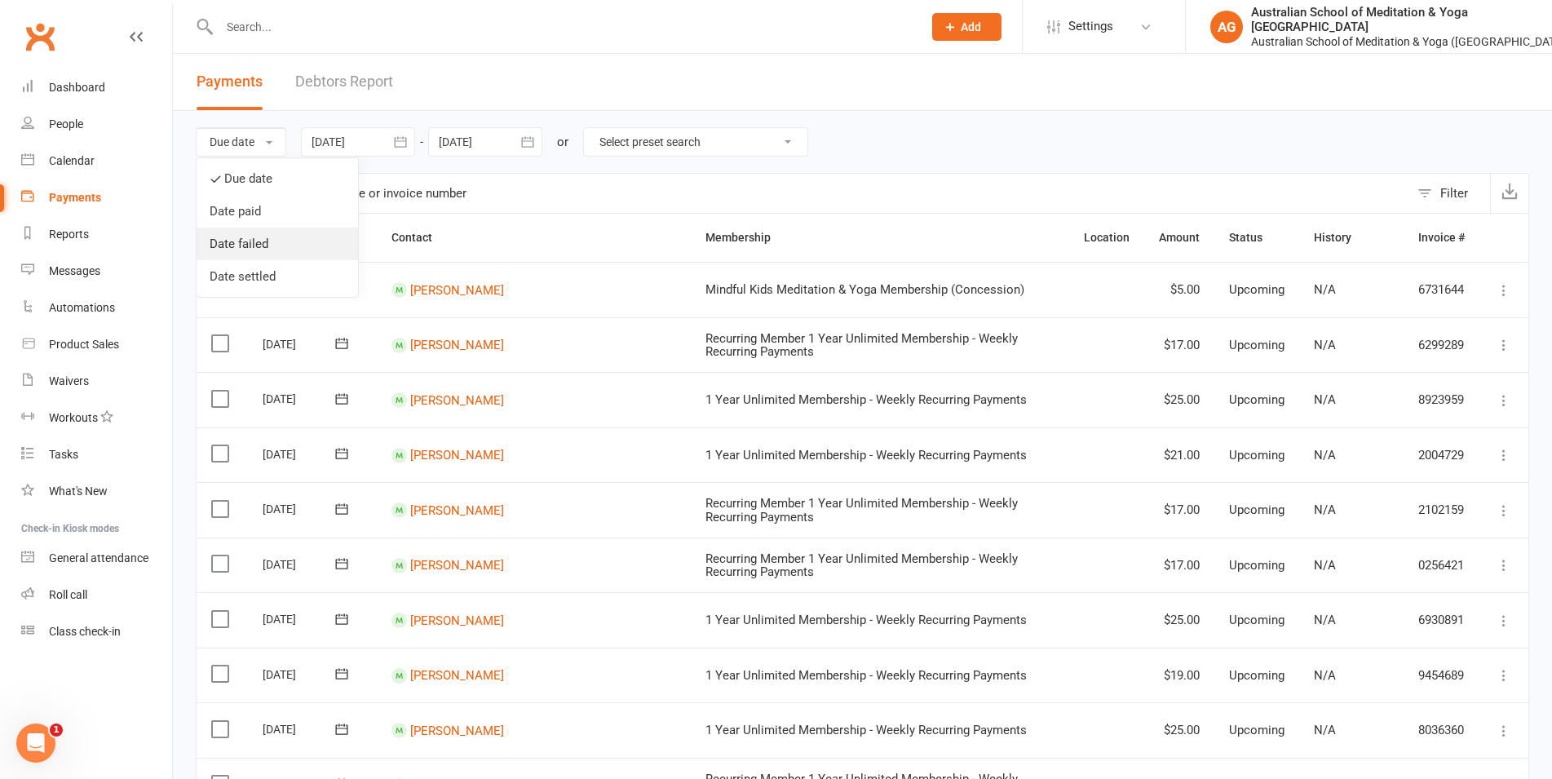  I want to click on div: Dashboard, so click(77, 87).